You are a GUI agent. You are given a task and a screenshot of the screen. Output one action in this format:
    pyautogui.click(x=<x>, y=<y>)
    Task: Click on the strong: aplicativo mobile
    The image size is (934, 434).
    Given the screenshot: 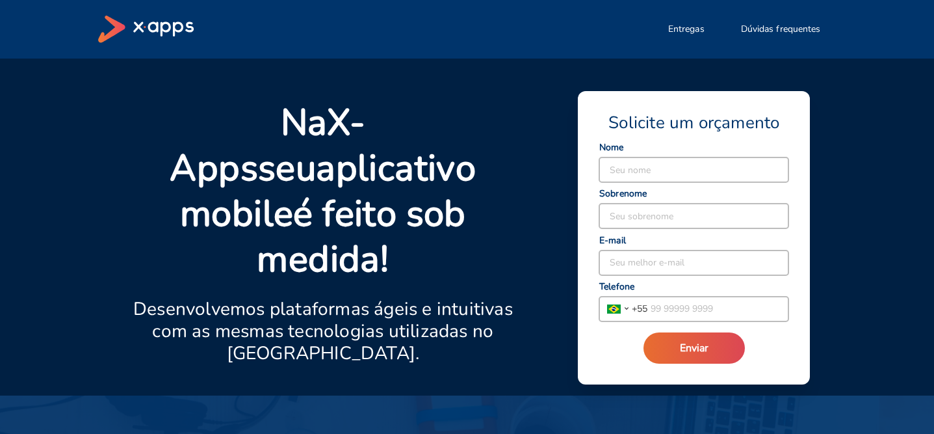 What is the action you would take?
    pyautogui.click(x=328, y=190)
    